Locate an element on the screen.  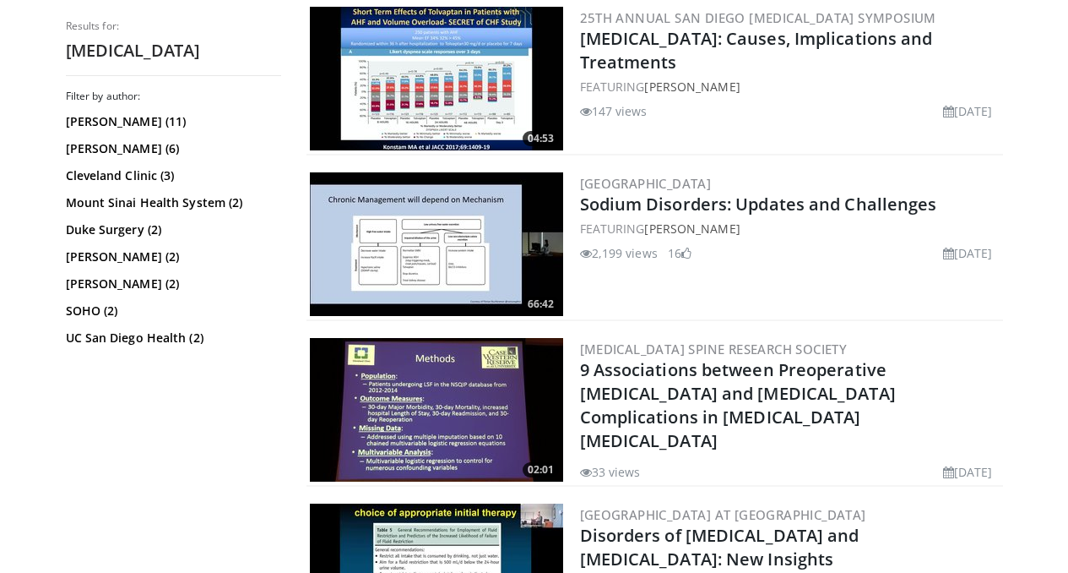
a: 66:42 is located at coordinates (437, 244).